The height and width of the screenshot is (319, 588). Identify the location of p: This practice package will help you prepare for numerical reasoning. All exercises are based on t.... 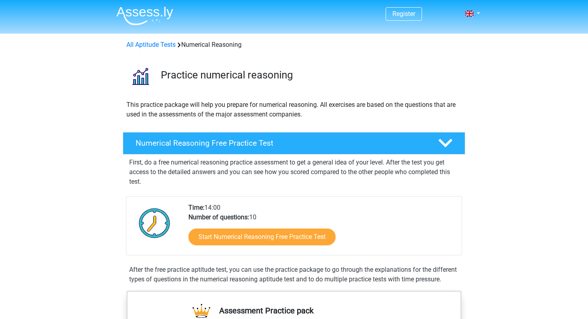
(294, 110).